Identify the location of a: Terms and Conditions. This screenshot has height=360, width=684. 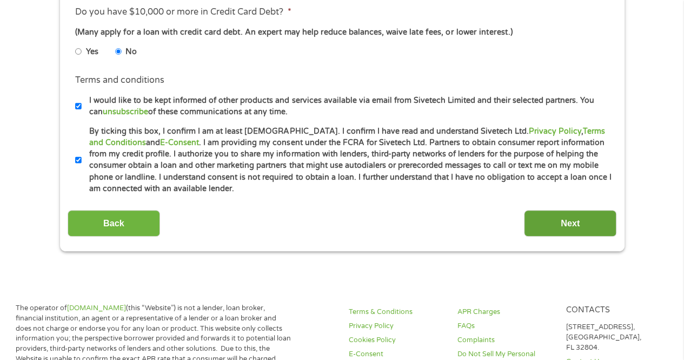
(347, 137).